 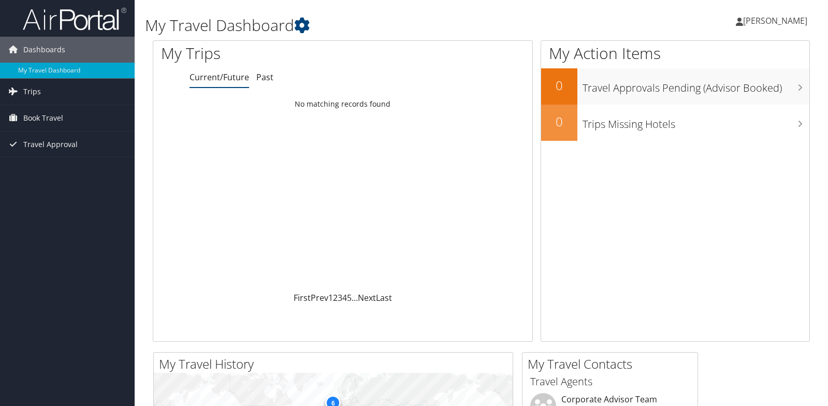 What do you see at coordinates (75, 19) in the screenshot?
I see `img: airportal-logo.png` at bounding box center [75, 19].